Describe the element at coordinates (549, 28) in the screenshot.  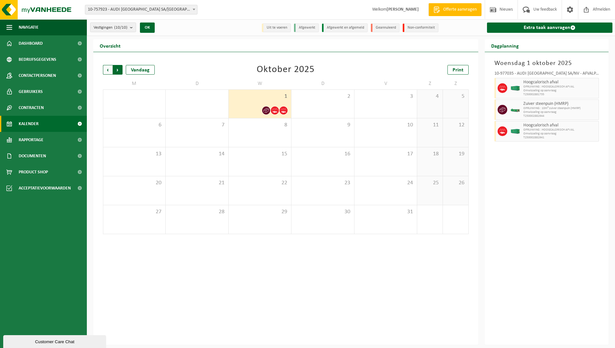
I see `a: Extra taak aanvragen` at that location.